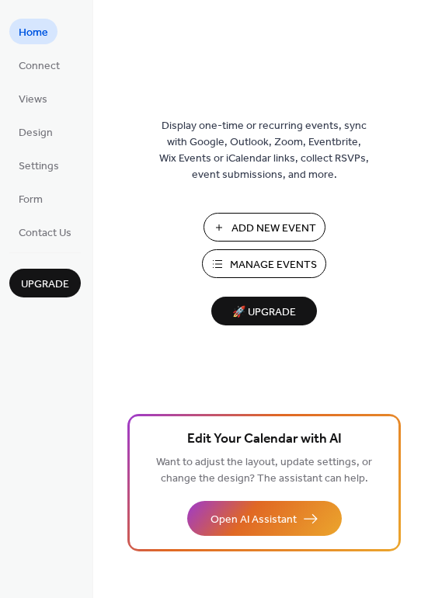 The height and width of the screenshot is (598, 435). Describe the element at coordinates (273, 228) in the screenshot. I see `span: Add New Event` at that location.